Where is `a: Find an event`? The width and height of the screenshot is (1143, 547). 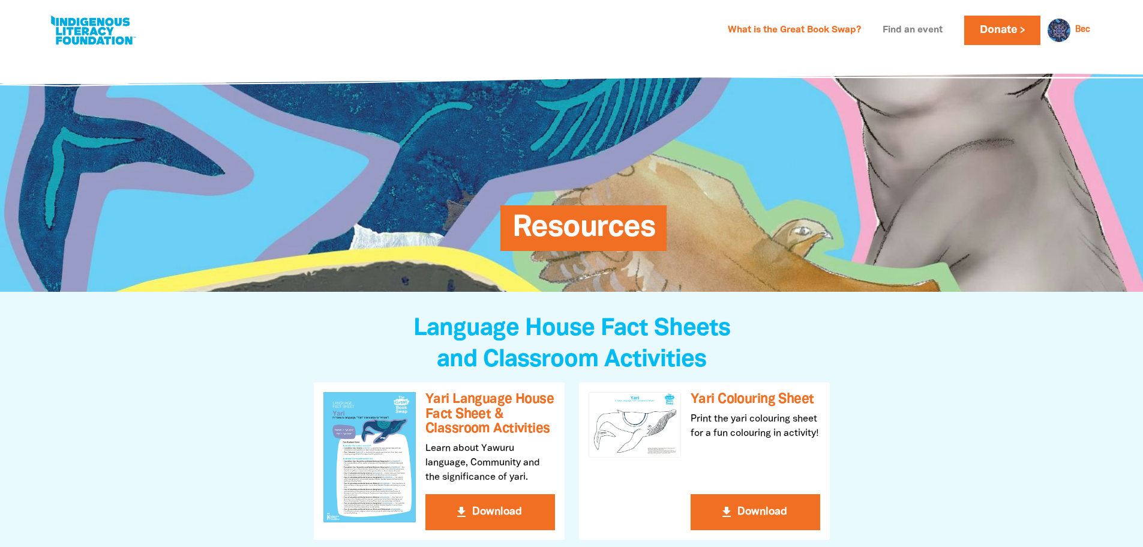 a: Find an event is located at coordinates (913, 31).